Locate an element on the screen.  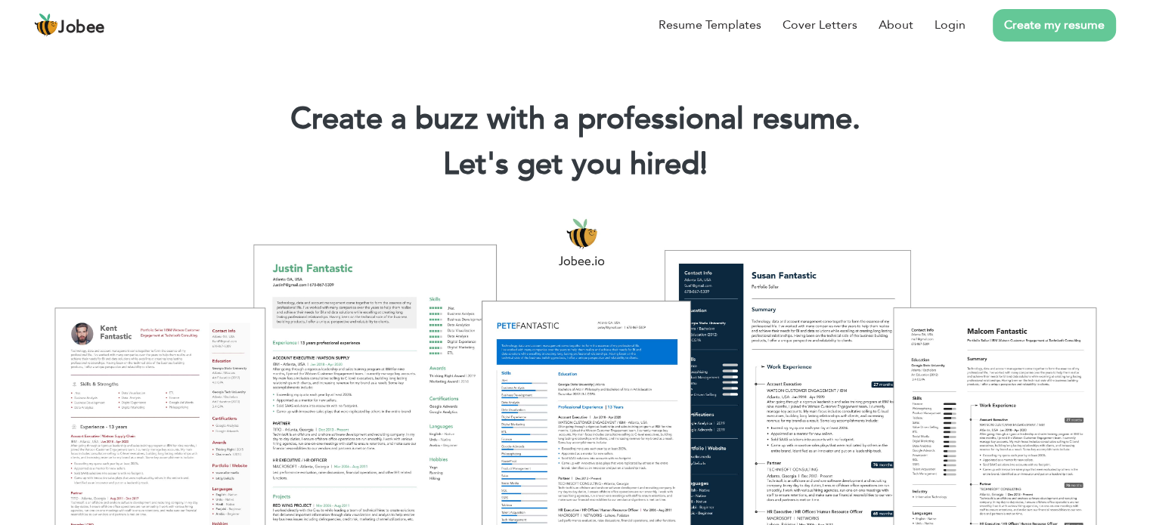
img: jobee.io is located at coordinates (46, 25).